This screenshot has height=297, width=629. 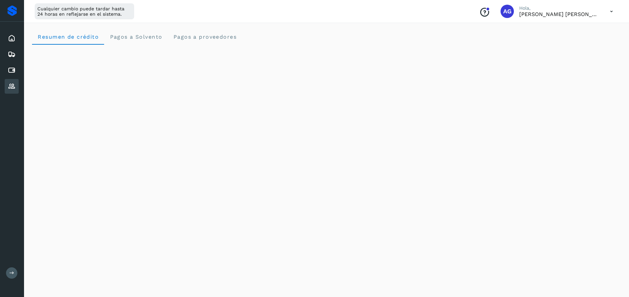 What do you see at coordinates (12, 38) in the screenshot?
I see `div: Inicio` at bounding box center [12, 38].